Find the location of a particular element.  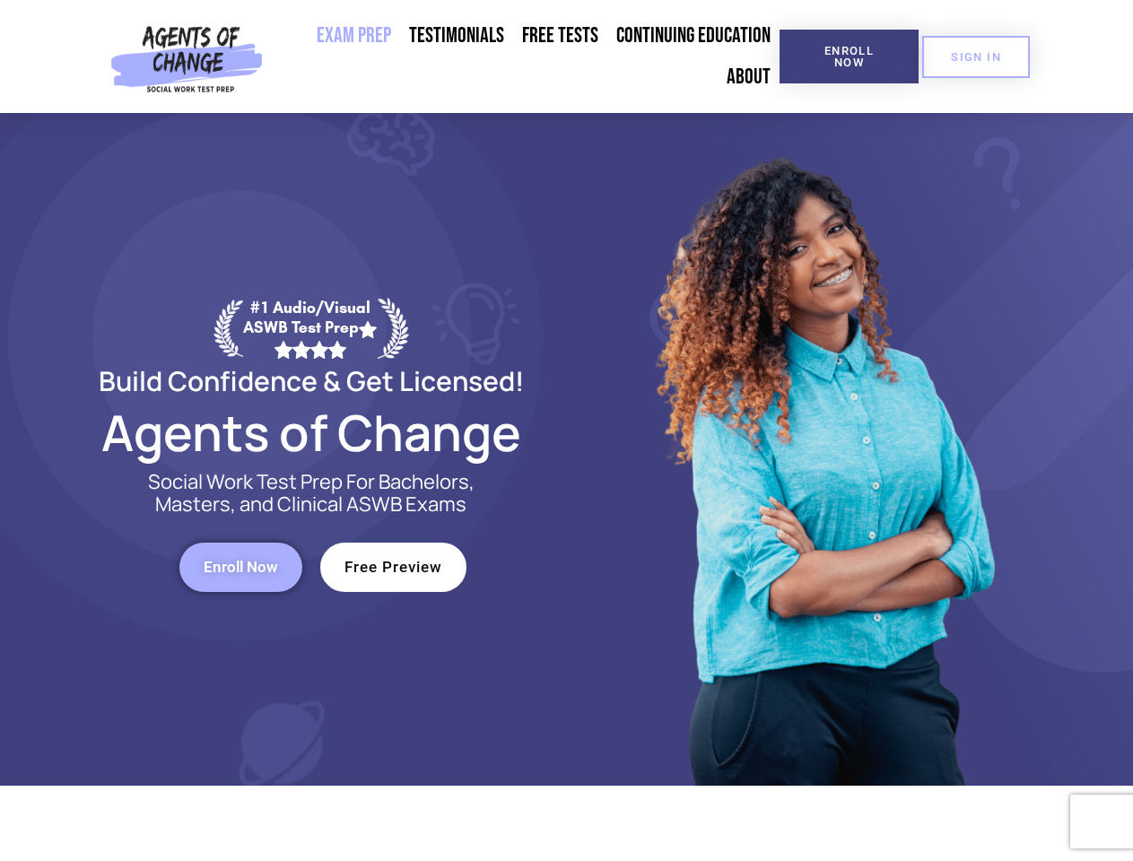

img: Website Image 1 (1) is located at coordinates (823, 450).